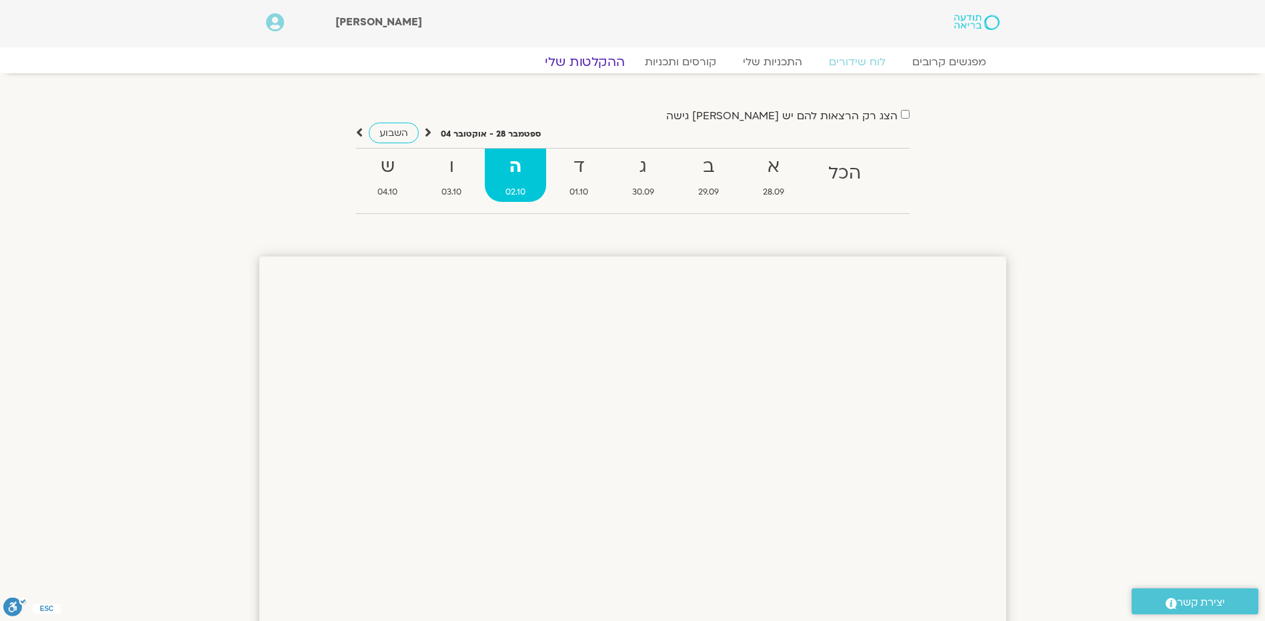  I want to click on span: 30.09, so click(643, 192).